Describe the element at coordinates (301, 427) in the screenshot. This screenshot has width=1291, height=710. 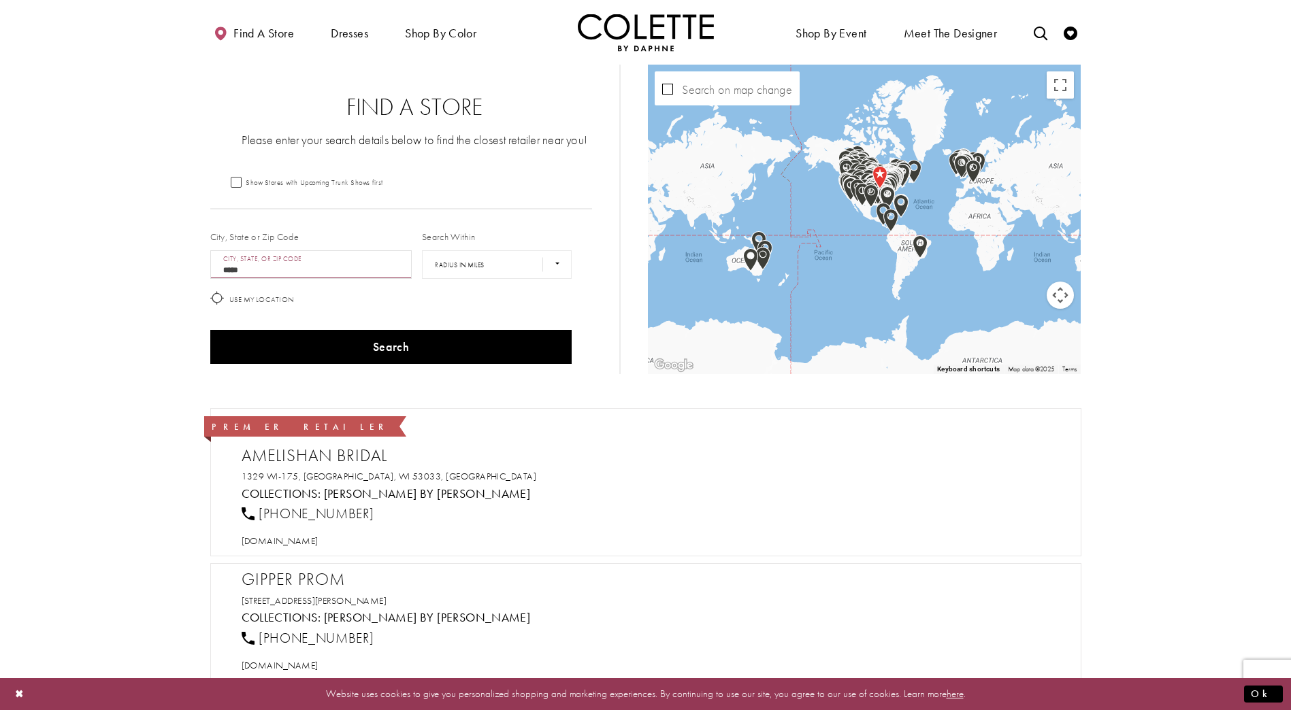
I see `span: Premier Retailer` at that location.